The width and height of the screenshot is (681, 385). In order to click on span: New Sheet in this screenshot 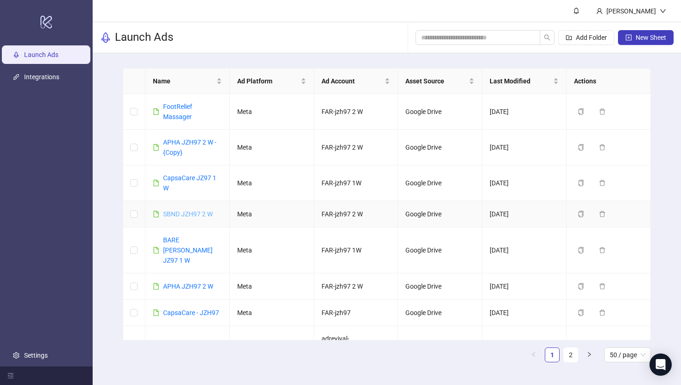, I will do `click(651, 38)`.